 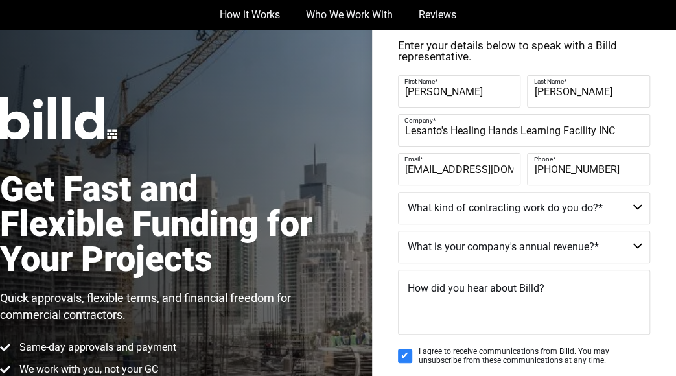 I want to click on p: Enter your details below to speak with a Billd representative., so click(x=524, y=51).